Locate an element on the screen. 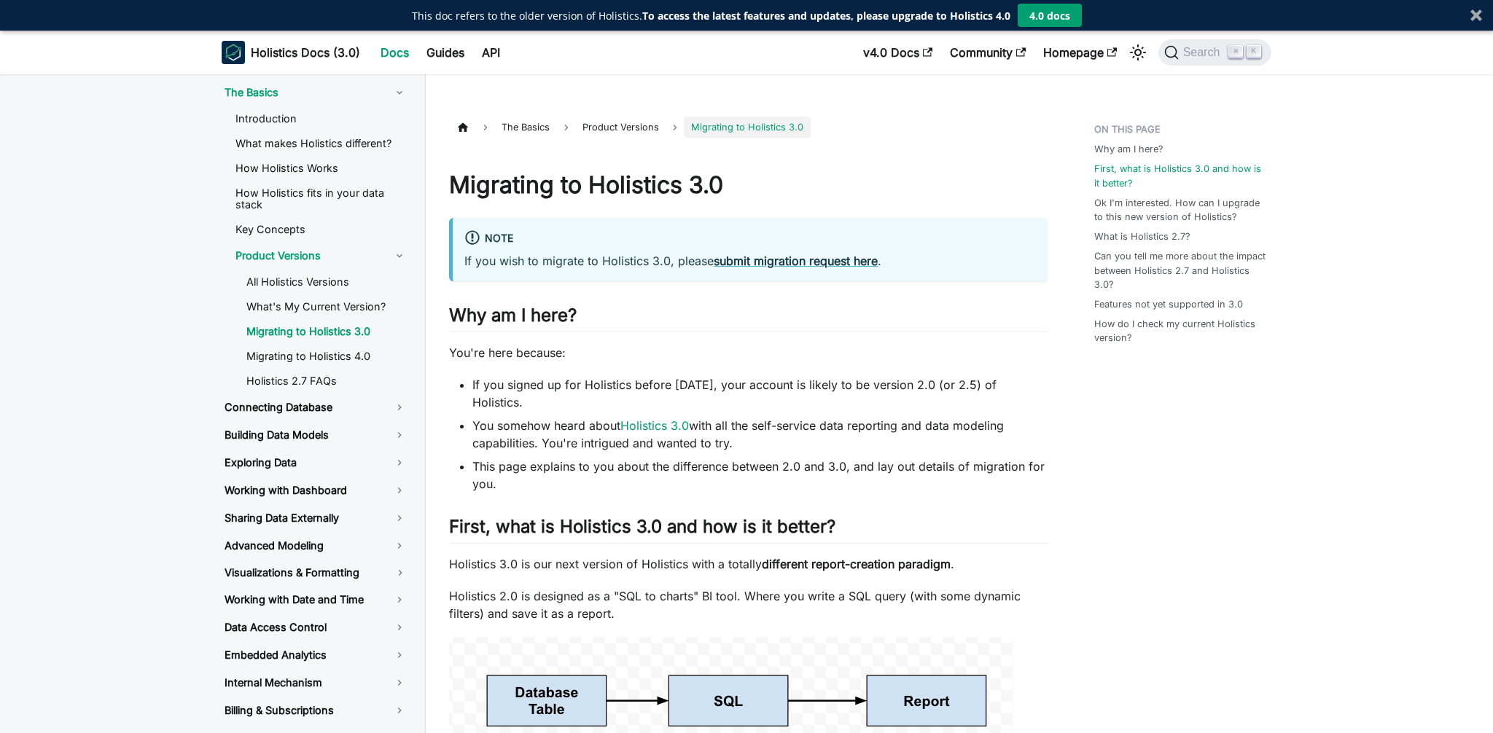 This screenshot has height=733, width=1493. a: Internal Mechanism is located at coordinates (316, 683).